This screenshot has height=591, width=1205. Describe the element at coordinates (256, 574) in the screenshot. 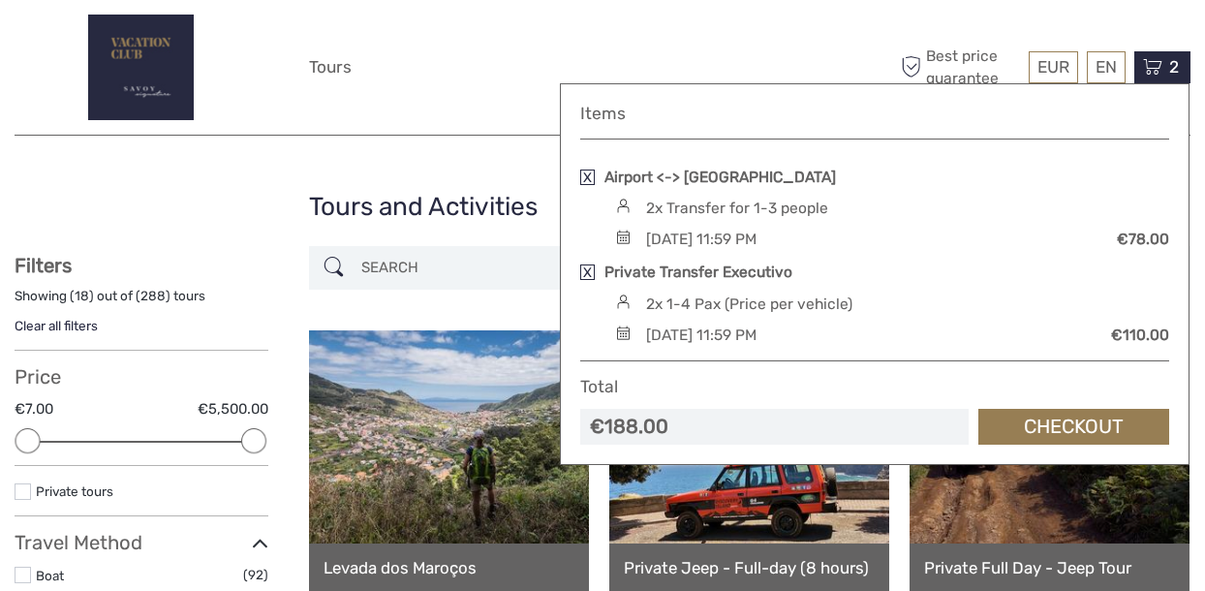

I see `span: (92)` at that location.